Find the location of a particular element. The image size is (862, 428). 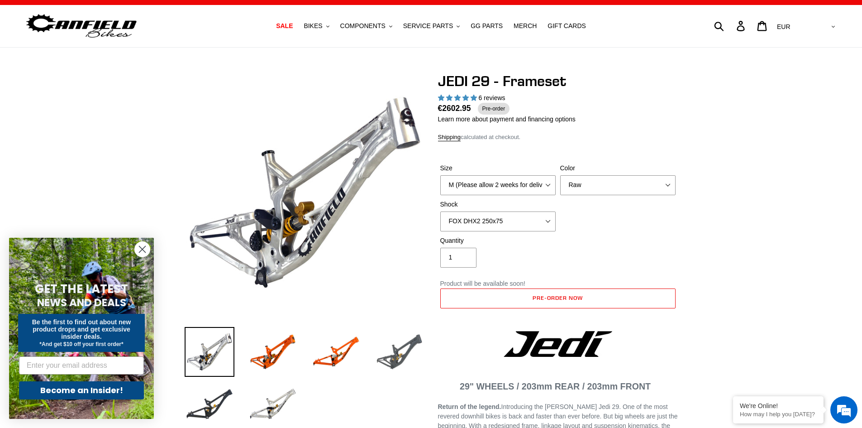

a: MERCH is located at coordinates (525, 26).